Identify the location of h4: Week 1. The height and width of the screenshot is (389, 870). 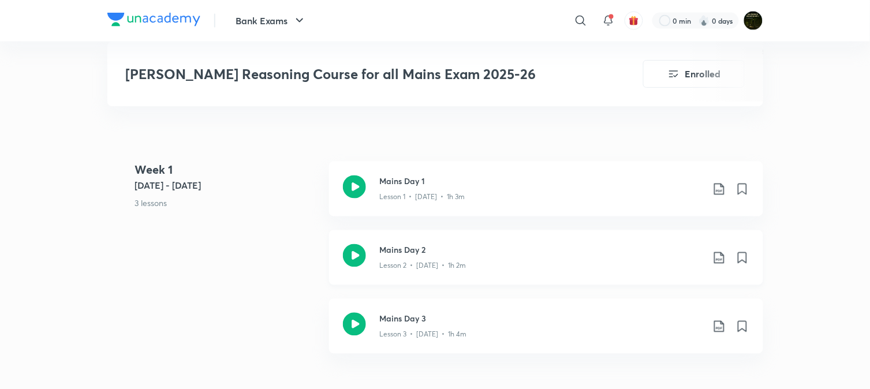
(227, 170).